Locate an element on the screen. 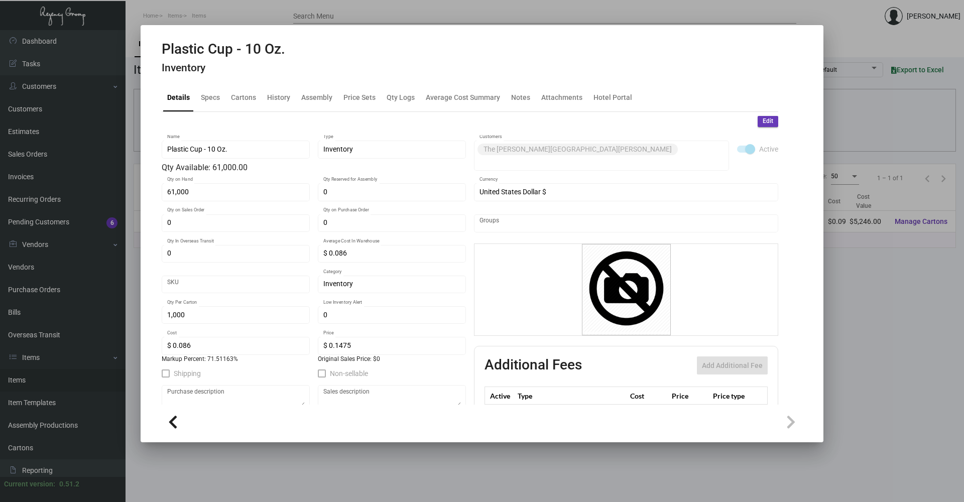 The height and width of the screenshot is (502, 964). span: Add Additional Fee is located at coordinates (732, 366).